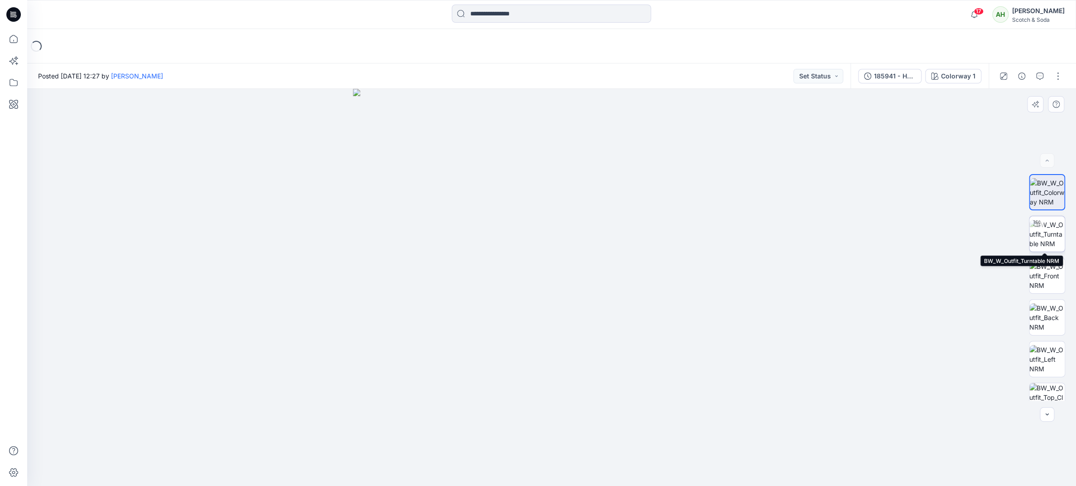  I want to click on img: BW_W_Outfit_Top_CloseUp NRM, so click(1047, 400).